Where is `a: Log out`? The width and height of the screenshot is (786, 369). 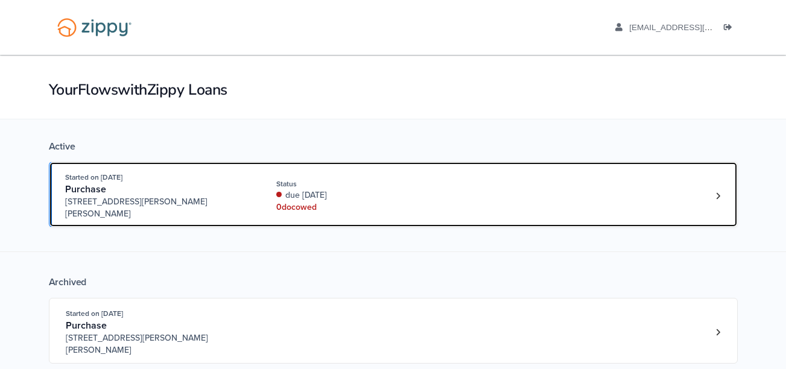
a: Log out is located at coordinates (730, 29).